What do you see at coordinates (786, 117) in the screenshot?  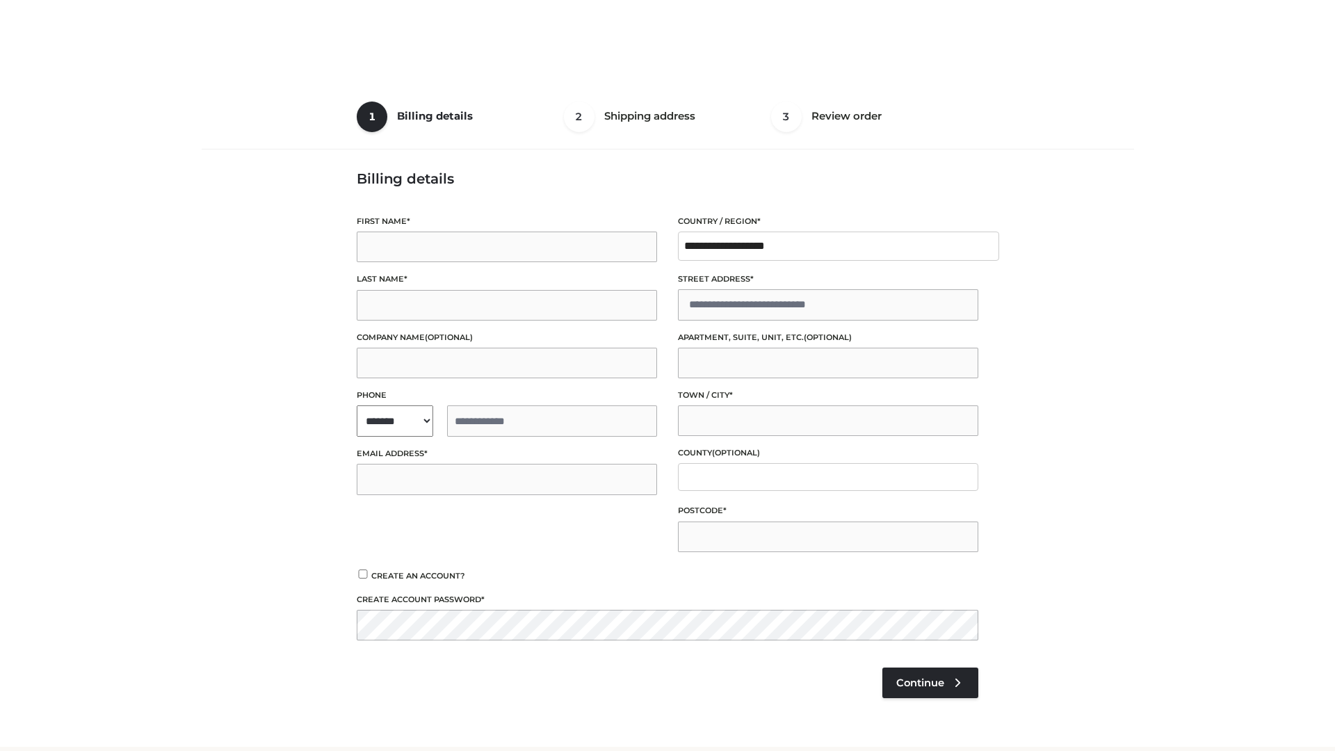 I see `span: 3` at bounding box center [786, 117].